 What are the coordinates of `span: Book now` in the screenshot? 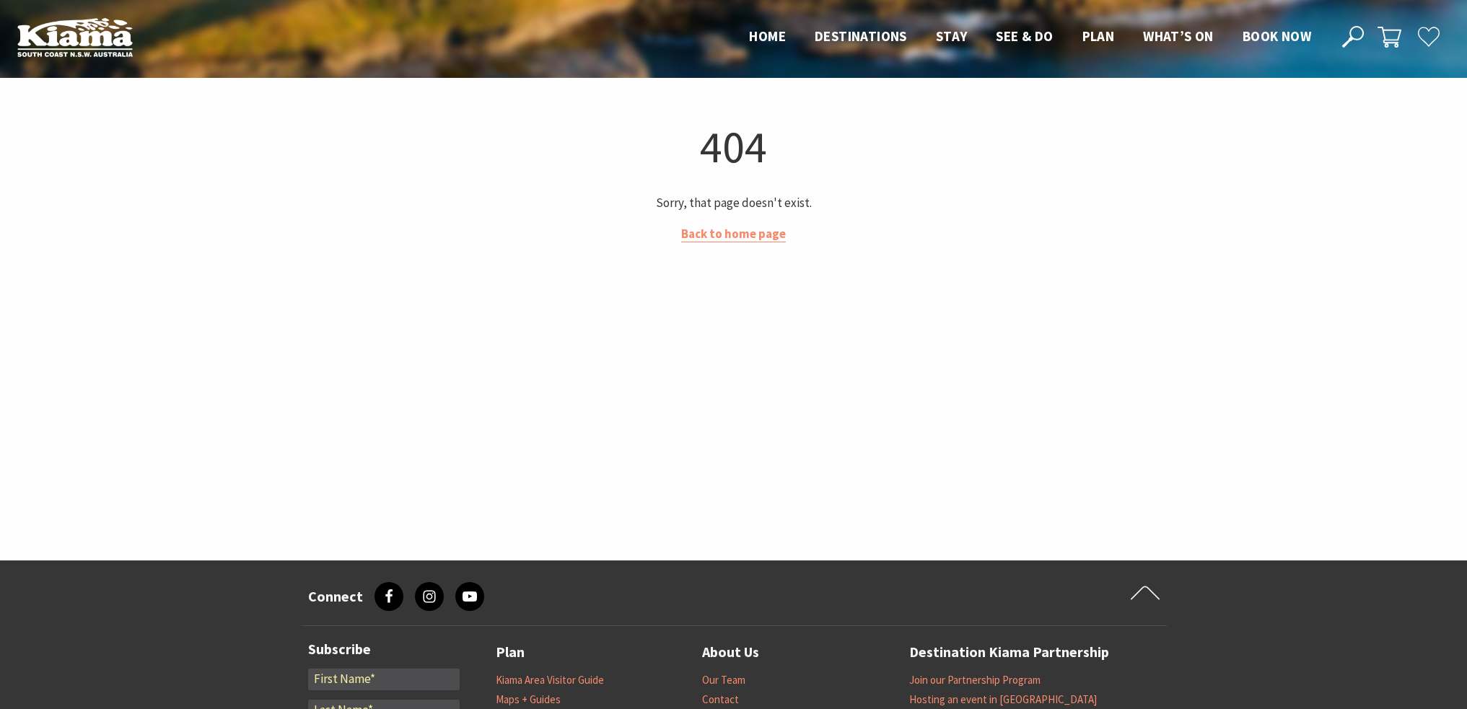 It's located at (1277, 36).